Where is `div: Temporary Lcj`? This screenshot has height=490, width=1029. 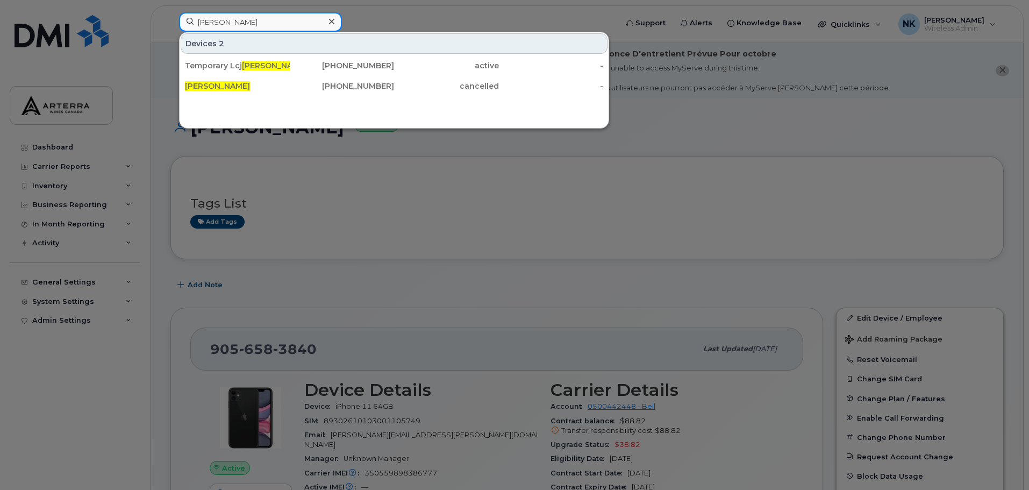
div: Temporary Lcj is located at coordinates (237, 66).